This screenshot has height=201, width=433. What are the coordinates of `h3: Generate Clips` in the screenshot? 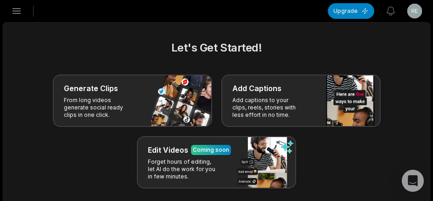 It's located at (91, 88).